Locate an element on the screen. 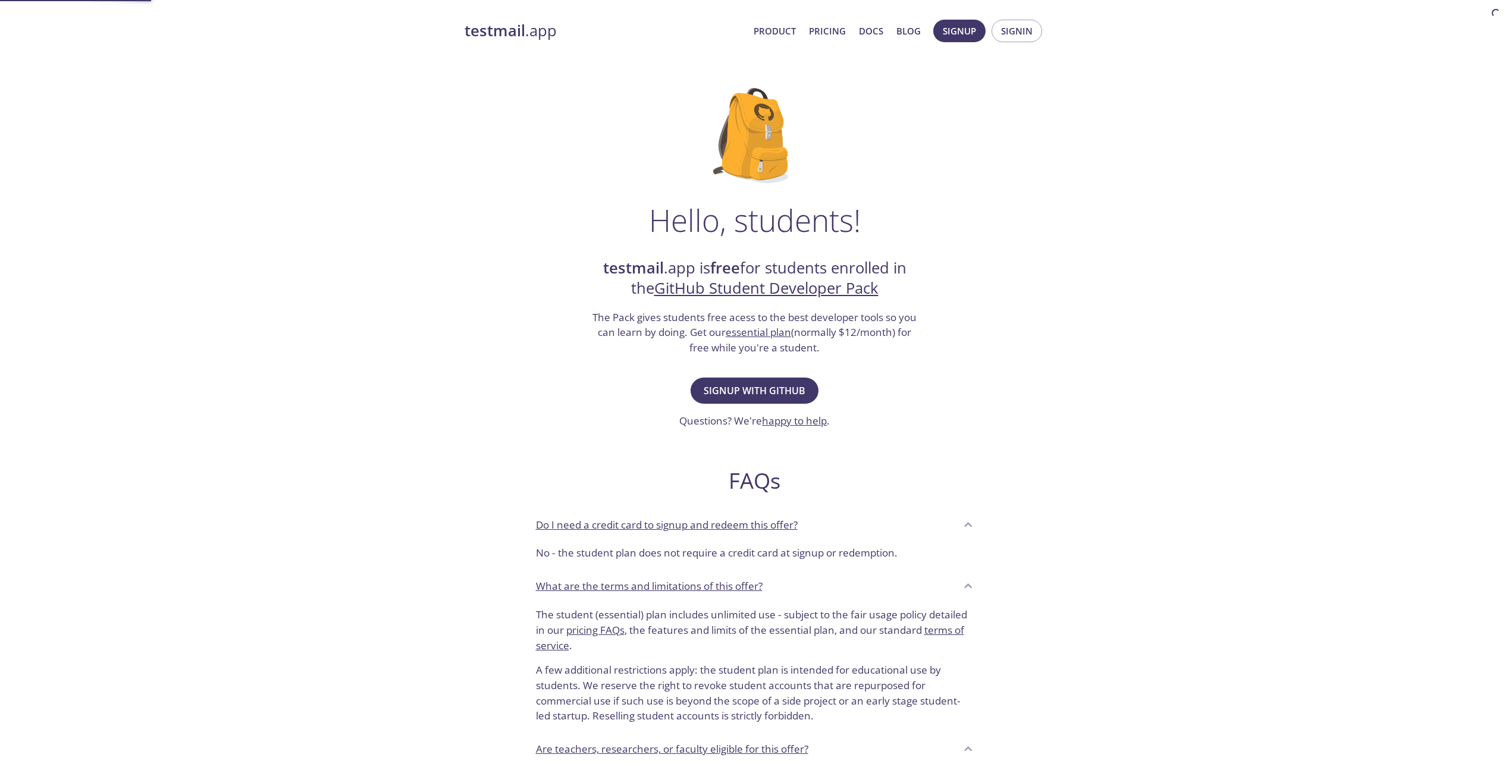  span: Signin is located at coordinates (1016, 31).